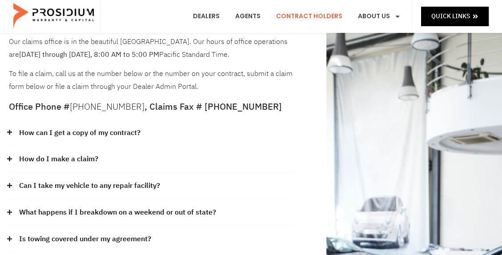 This screenshot has width=502, height=255. Describe the element at coordinates (80, 133) in the screenshot. I see `a: How can I get a copy of my contract?` at that location.